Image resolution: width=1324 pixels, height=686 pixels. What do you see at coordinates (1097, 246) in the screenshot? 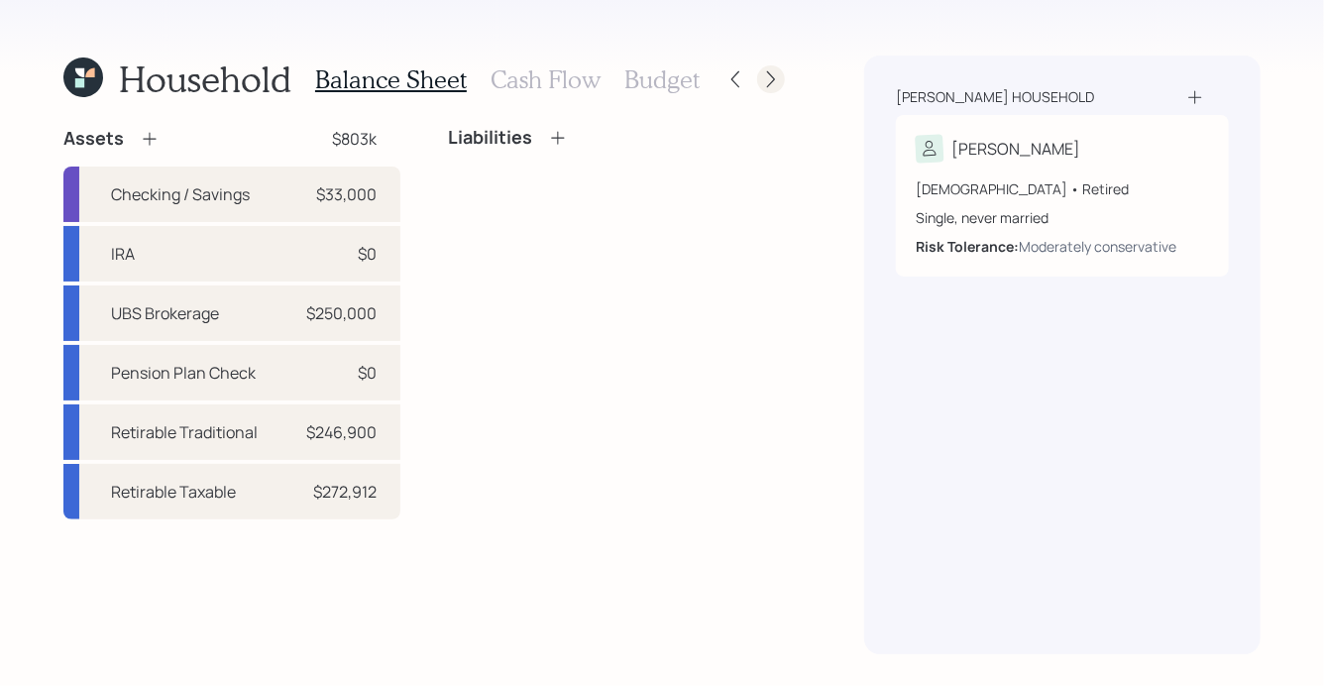
I see `div: Moderately conservative` at bounding box center [1097, 246].